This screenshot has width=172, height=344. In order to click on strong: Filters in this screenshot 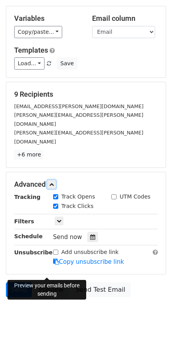, I will do `click(24, 221)`.